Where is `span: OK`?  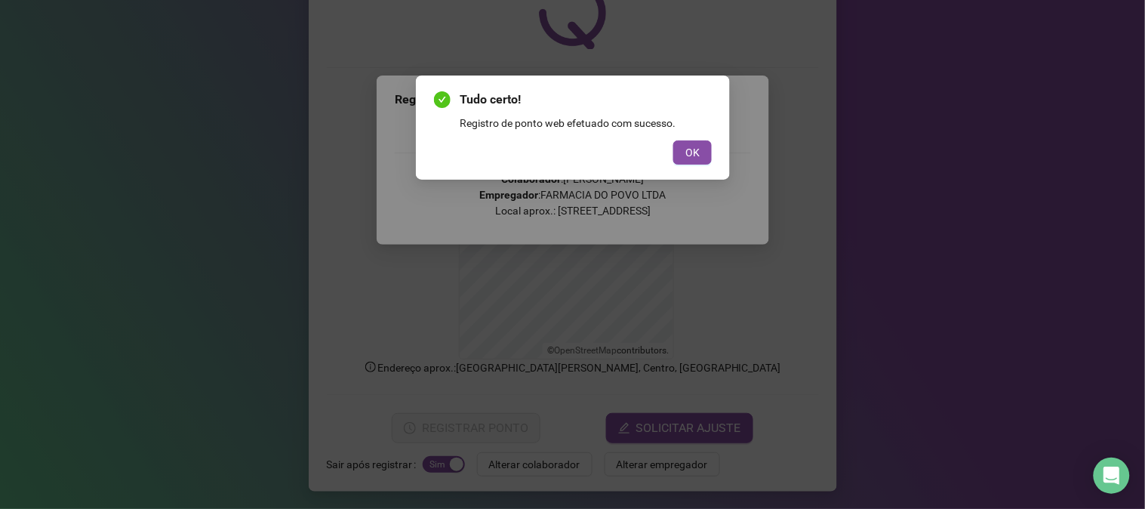 span: OK is located at coordinates (692, 153).